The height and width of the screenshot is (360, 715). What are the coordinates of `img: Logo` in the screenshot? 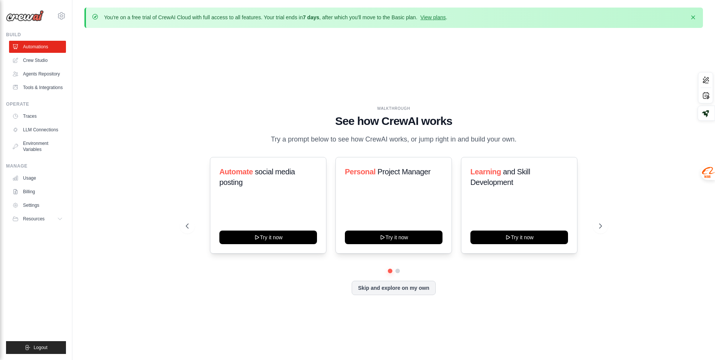 It's located at (25, 16).